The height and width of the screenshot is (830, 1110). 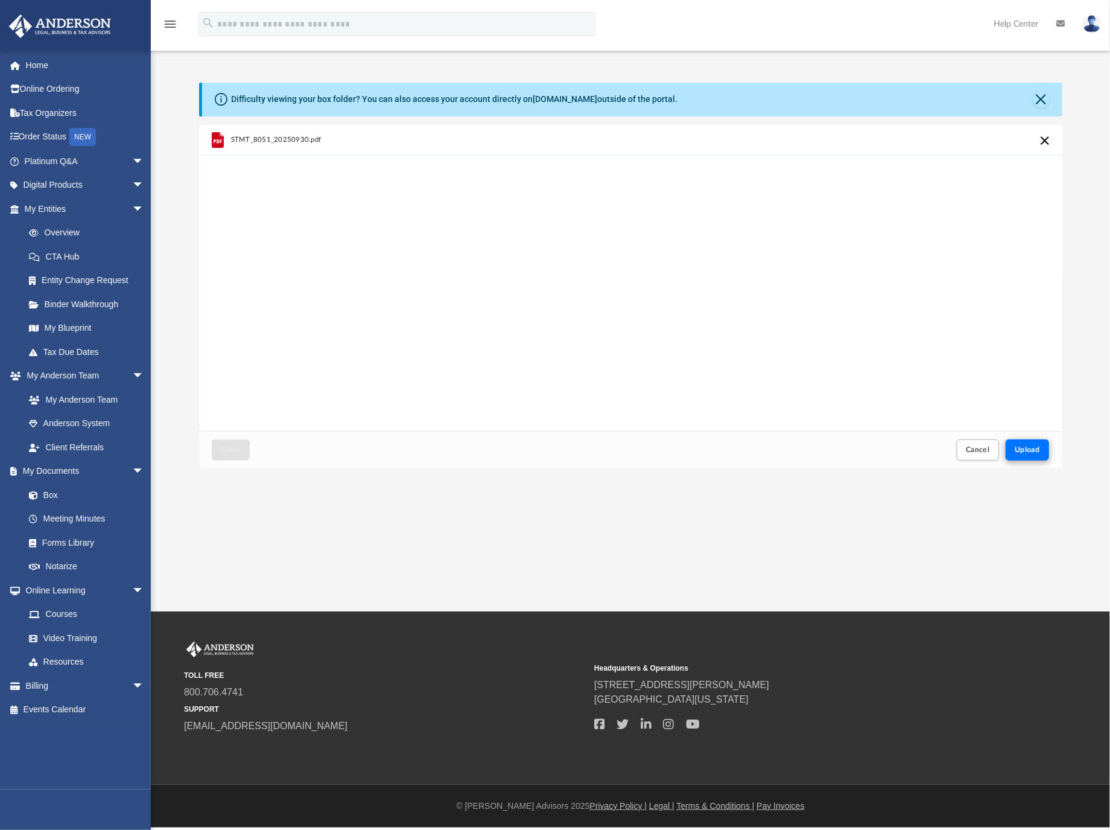 I want to click on a: Home, so click(x=85, y=65).